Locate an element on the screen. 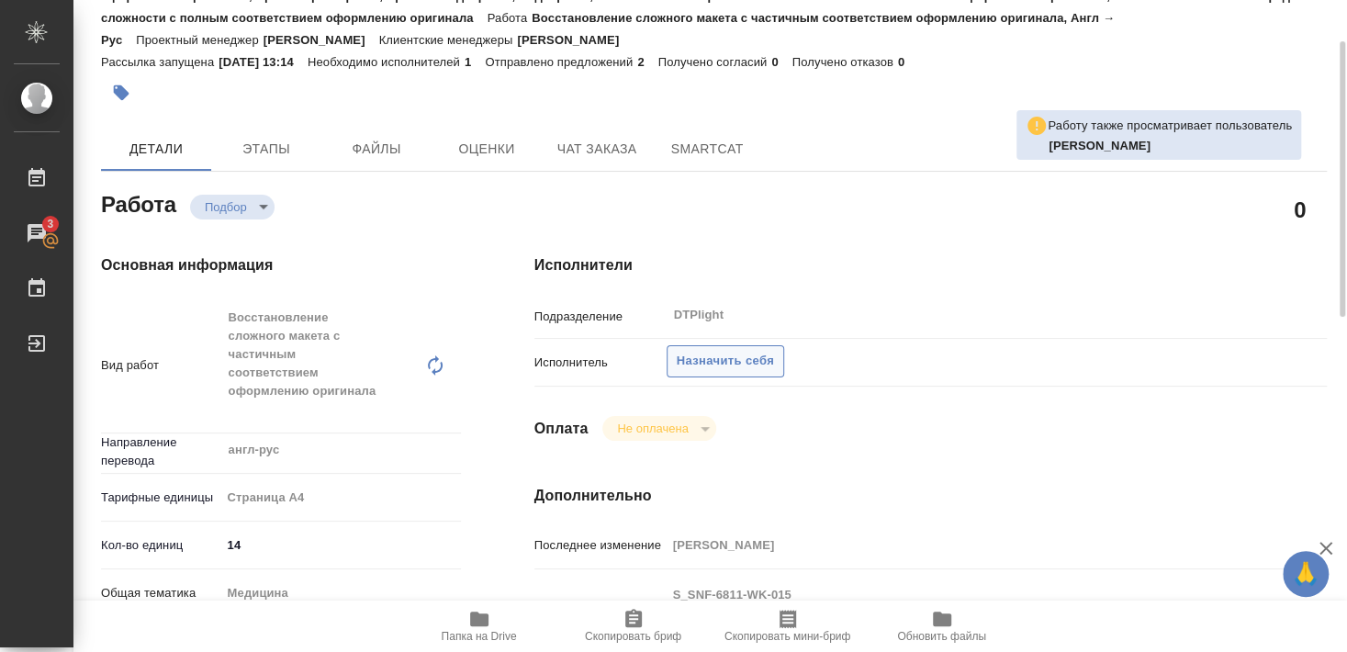 This screenshot has width=1347, height=652. button: Скопировать бриф is located at coordinates (634, 626).